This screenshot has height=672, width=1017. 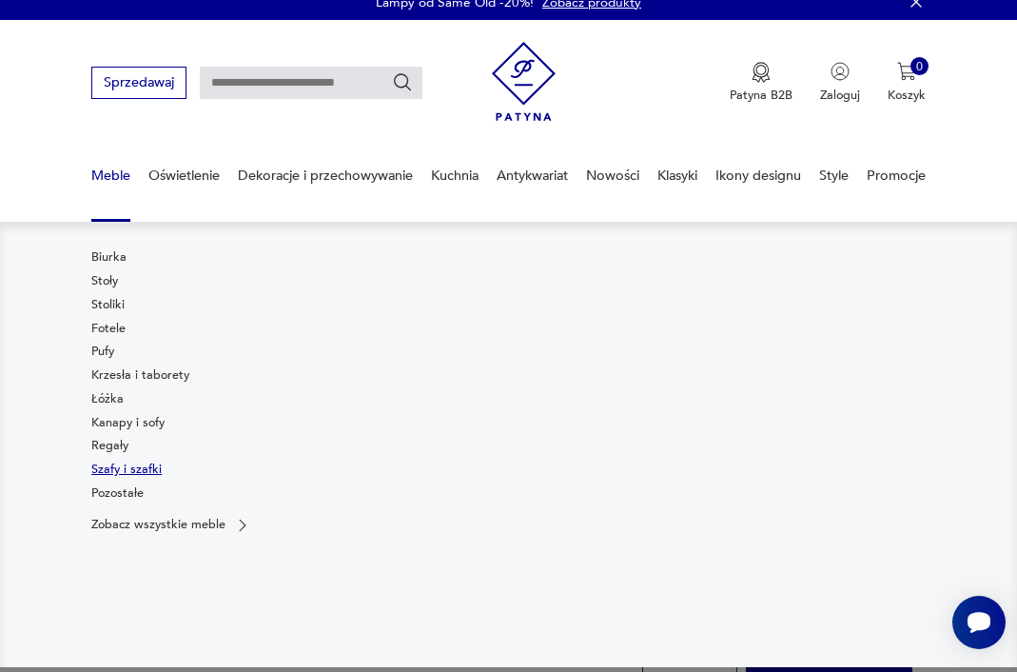 What do you see at coordinates (833, 175) in the screenshot?
I see `a: Style` at bounding box center [833, 175].